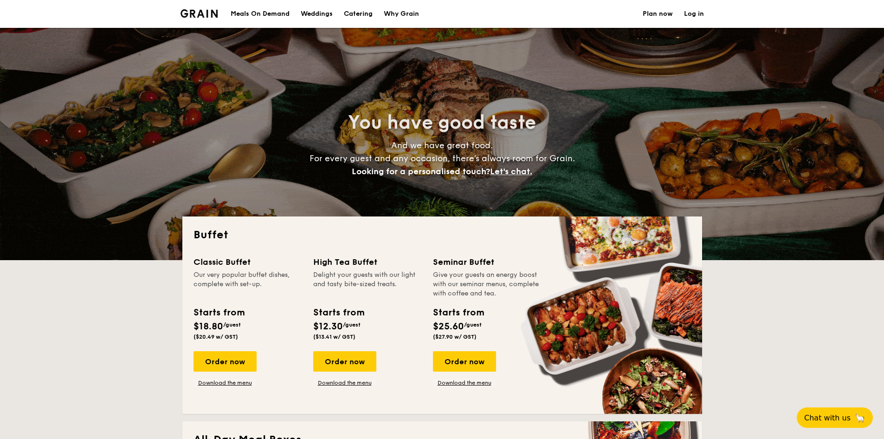  I want to click on span: And we have great food. For every guest and any occasion, there’s always room for Grain., so click(442, 158).